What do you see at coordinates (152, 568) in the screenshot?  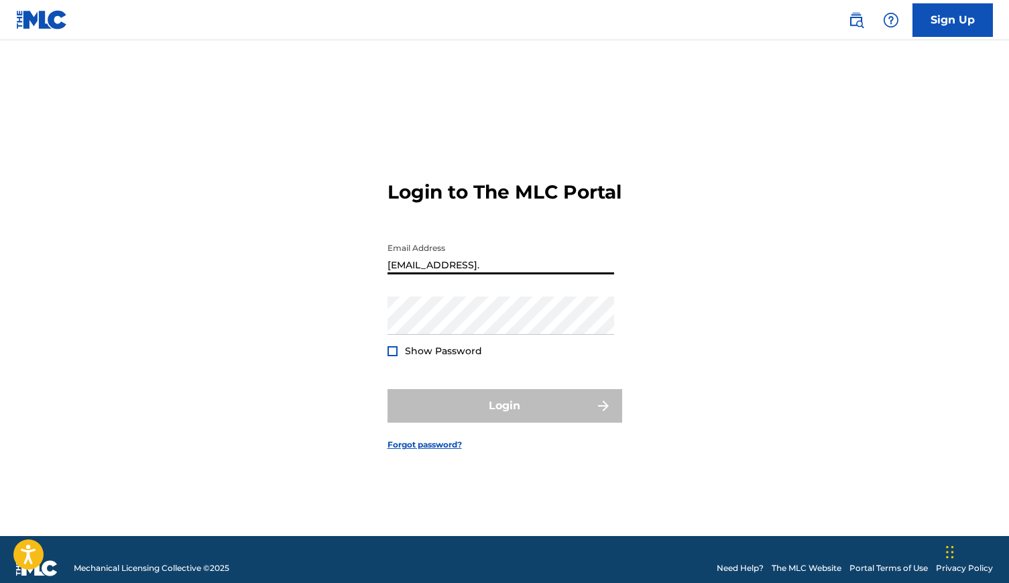 I see `span: Mechanical Licensing Collective © 2025` at bounding box center [152, 568].